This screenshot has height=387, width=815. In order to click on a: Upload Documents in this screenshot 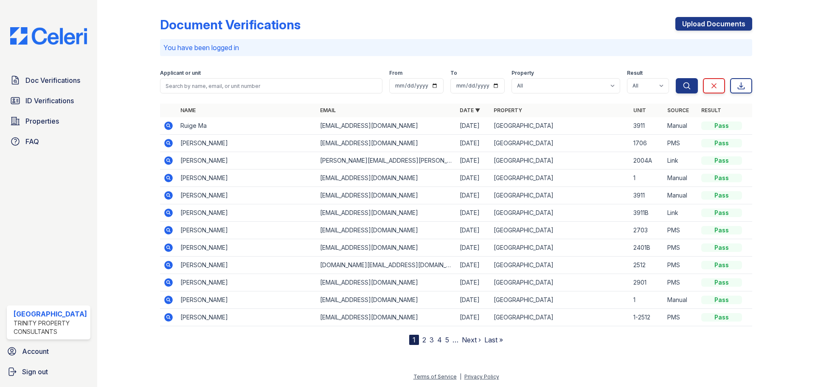, I will do `click(713, 24)`.